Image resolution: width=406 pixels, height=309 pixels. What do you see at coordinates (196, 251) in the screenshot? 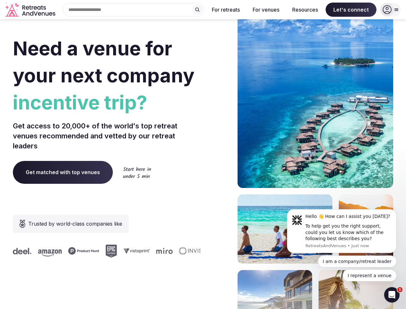
I see `svg: Invisible company logo` at bounding box center [196, 251].